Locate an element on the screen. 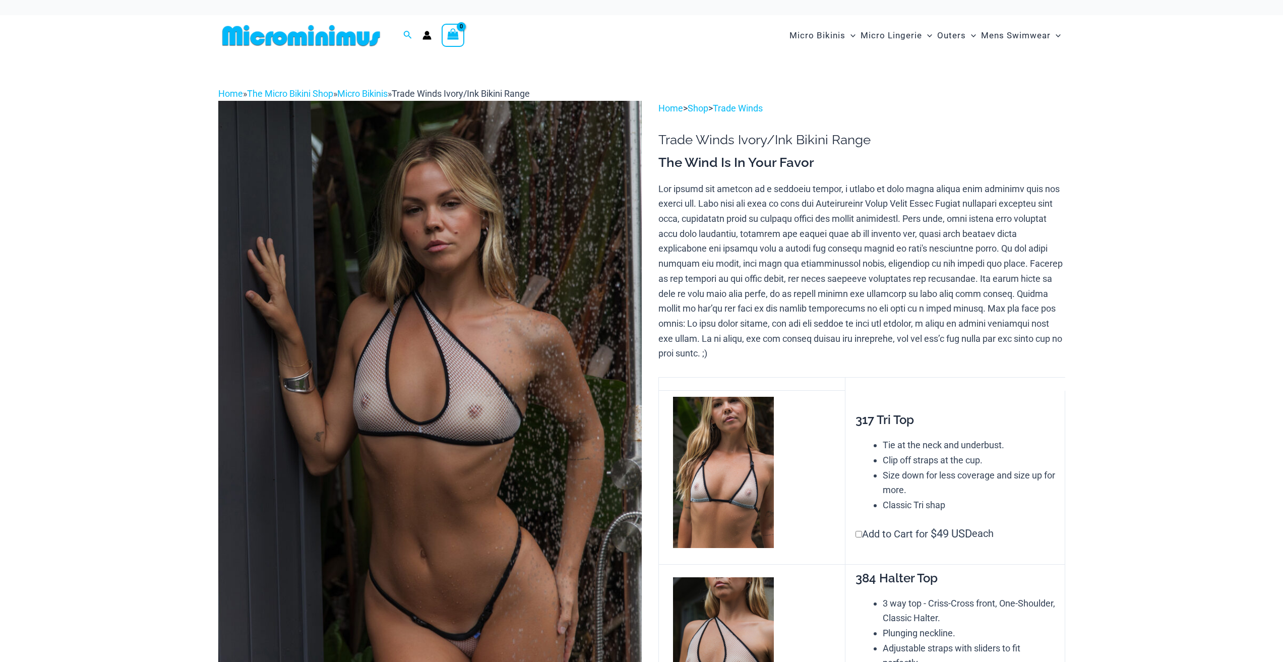 The width and height of the screenshot is (1283, 662). img: MM SHOP LOGO FLAT is located at coordinates (301, 35).